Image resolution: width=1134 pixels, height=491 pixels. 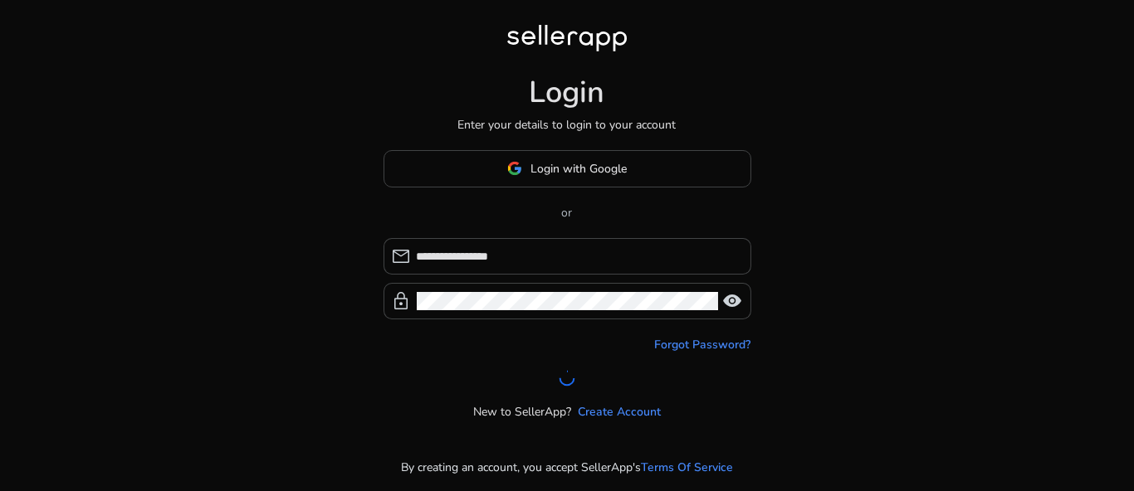 What do you see at coordinates (522, 412) in the screenshot?
I see `p: New to SellerApp?` at bounding box center [522, 412].